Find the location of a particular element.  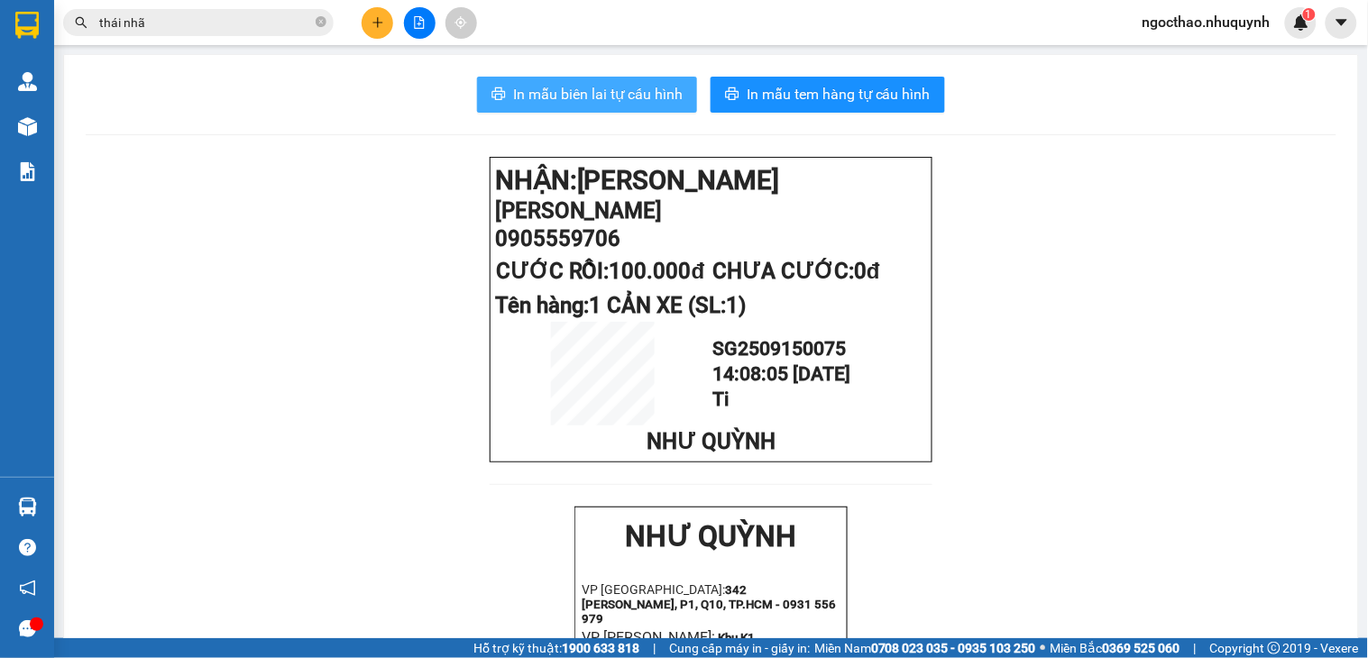

span: SG2509150075 is located at coordinates (779, 348).